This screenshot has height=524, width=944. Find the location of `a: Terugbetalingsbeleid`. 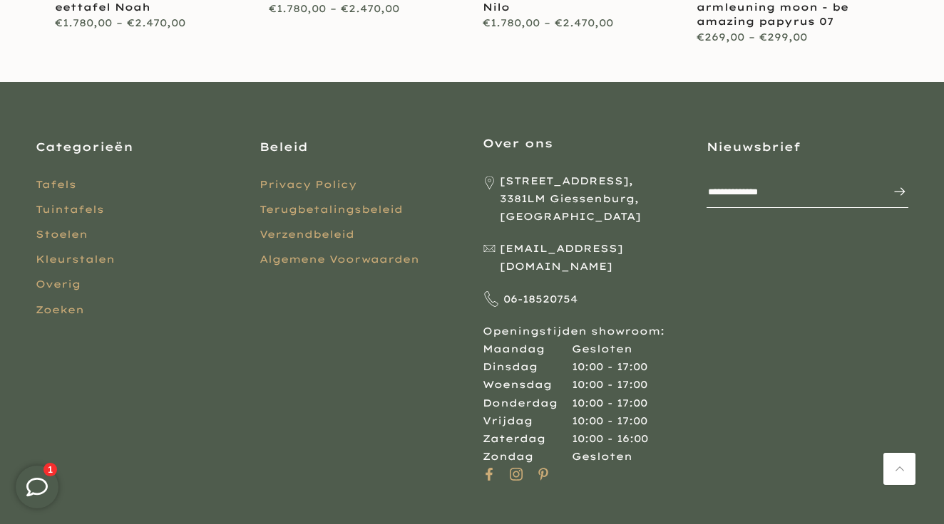

a: Terugbetalingsbeleid is located at coordinates (331, 210).